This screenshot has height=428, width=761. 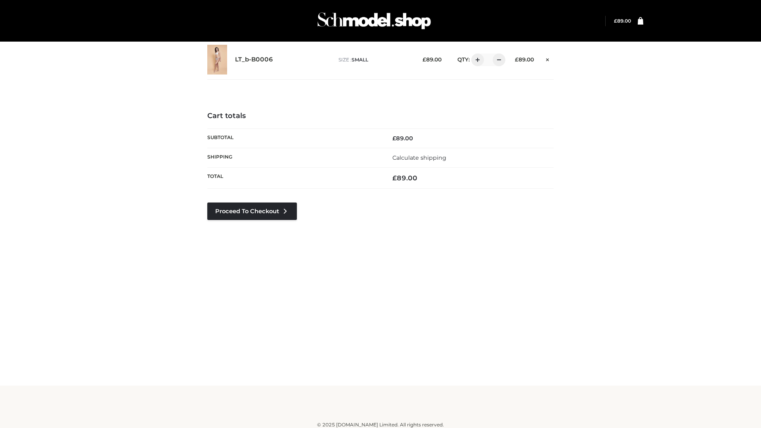 I want to click on th: Subtotal, so click(x=294, y=138).